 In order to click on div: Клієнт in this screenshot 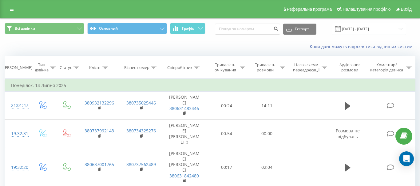, I will do `click(95, 68)`.